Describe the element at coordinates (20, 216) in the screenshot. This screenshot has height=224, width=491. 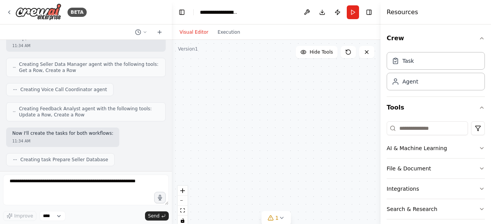
I see `button: Improve` at that location.